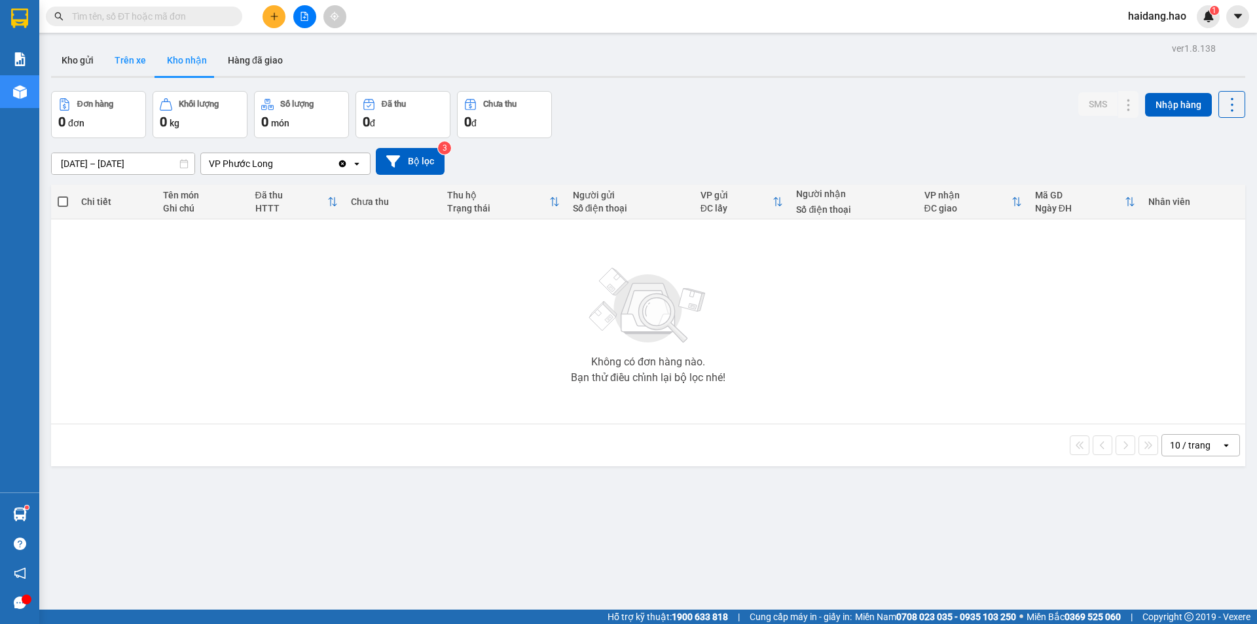 The height and width of the screenshot is (624, 1257). Describe the element at coordinates (20, 603) in the screenshot. I see `span: message` at that location.